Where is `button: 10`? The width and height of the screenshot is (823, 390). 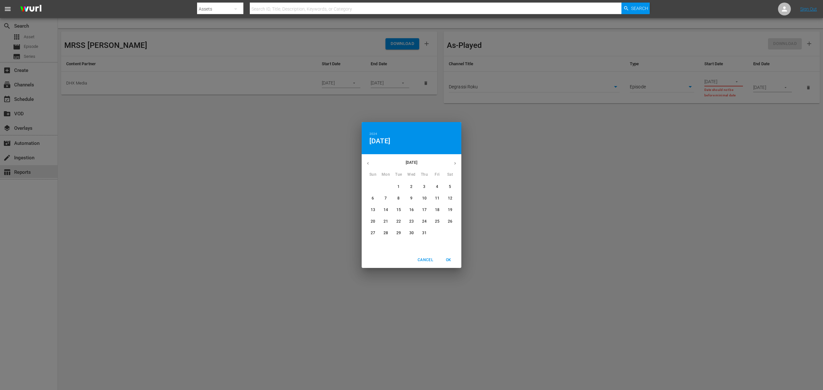
button: 10 is located at coordinates (424, 199).